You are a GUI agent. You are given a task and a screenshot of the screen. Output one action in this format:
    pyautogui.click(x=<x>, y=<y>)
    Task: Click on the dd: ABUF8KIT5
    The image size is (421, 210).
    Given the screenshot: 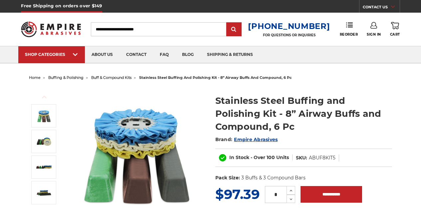 What is the action you would take?
    pyautogui.click(x=322, y=158)
    